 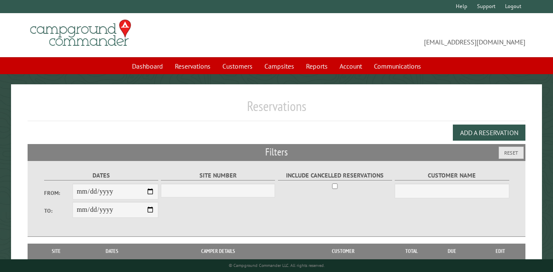 What do you see at coordinates (237, 66) in the screenshot?
I see `a: Customers` at bounding box center [237, 66].